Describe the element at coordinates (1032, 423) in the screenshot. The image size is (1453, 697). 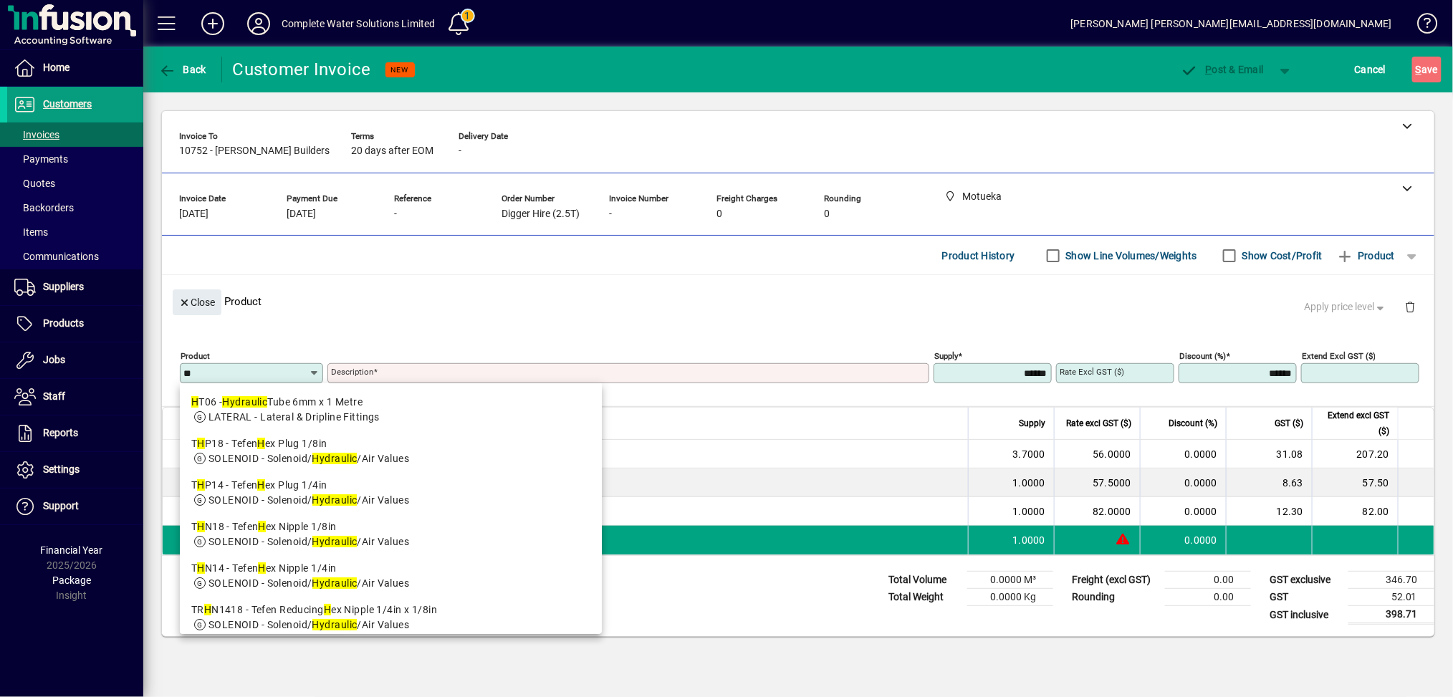
I see `span: Supply` at that location.